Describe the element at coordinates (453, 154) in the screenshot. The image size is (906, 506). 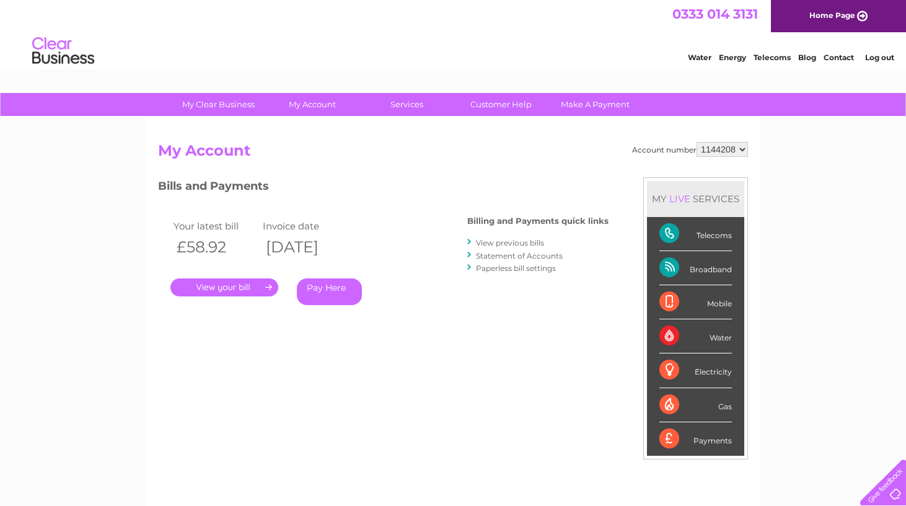
I see `h2: My Account` at that location.